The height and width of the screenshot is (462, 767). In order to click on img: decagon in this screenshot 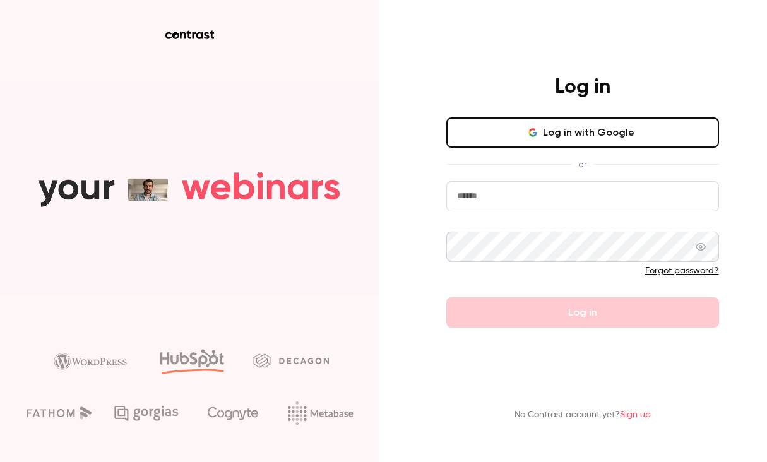, I will do `click(291, 360)`.